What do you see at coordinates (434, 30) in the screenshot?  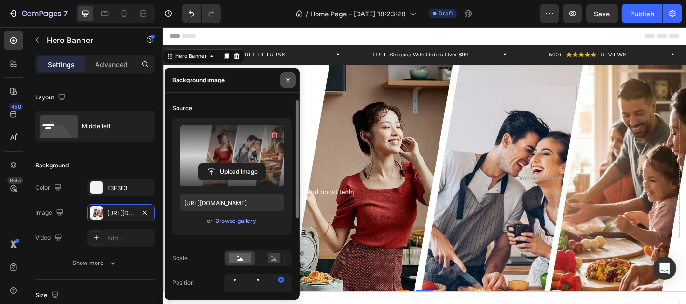 I see `p: 500+` at bounding box center [434, 30].